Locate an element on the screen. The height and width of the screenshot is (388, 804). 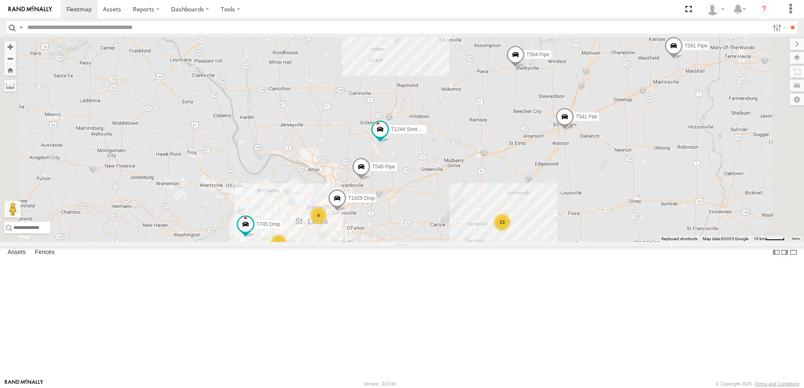
span: T548 Pipe is located at coordinates (383, 167).